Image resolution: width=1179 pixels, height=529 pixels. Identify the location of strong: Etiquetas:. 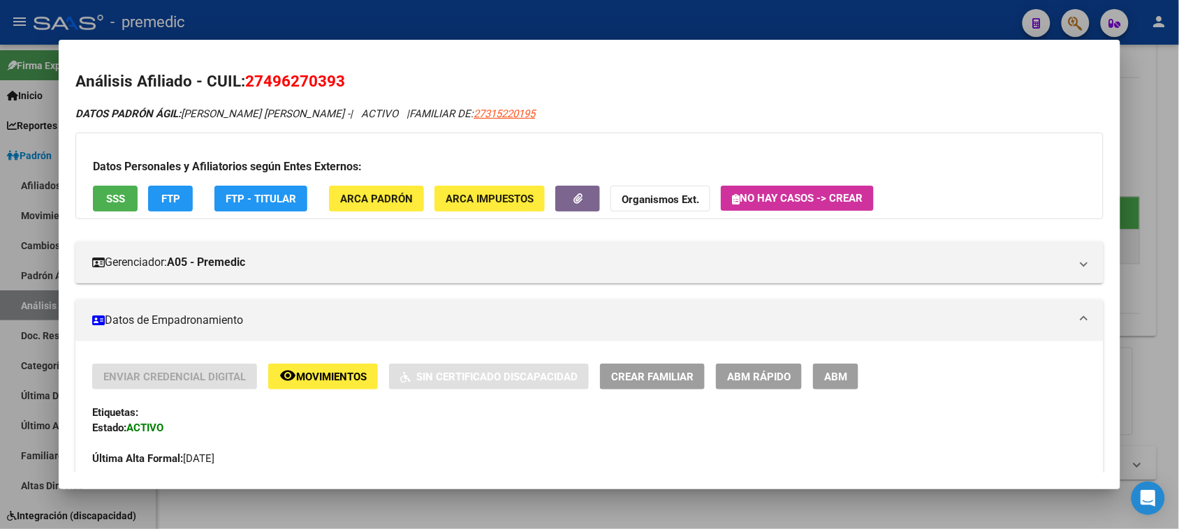
(115, 413).